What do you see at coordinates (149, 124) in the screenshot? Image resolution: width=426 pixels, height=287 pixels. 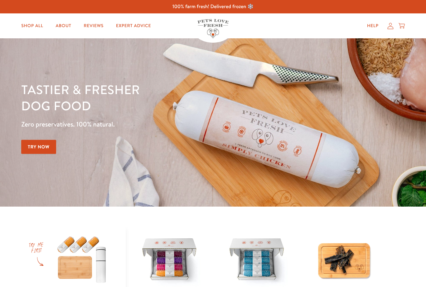 I see `p: Zero preservatives. 100% natural.` at bounding box center [149, 124].